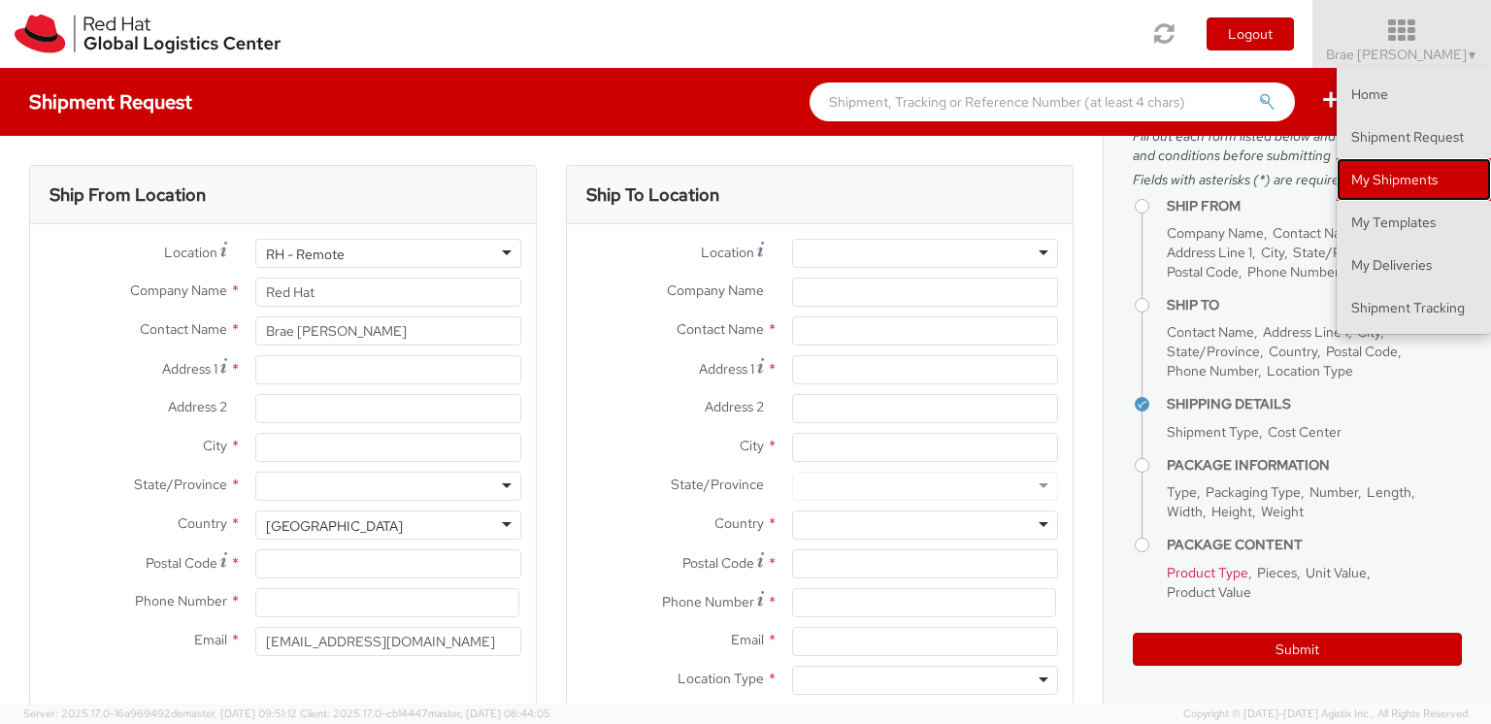 The image size is (1491, 724). Describe the element at coordinates (1297, 180) in the screenshot. I see `span: Fields with asterisks (*) are required` at that location.